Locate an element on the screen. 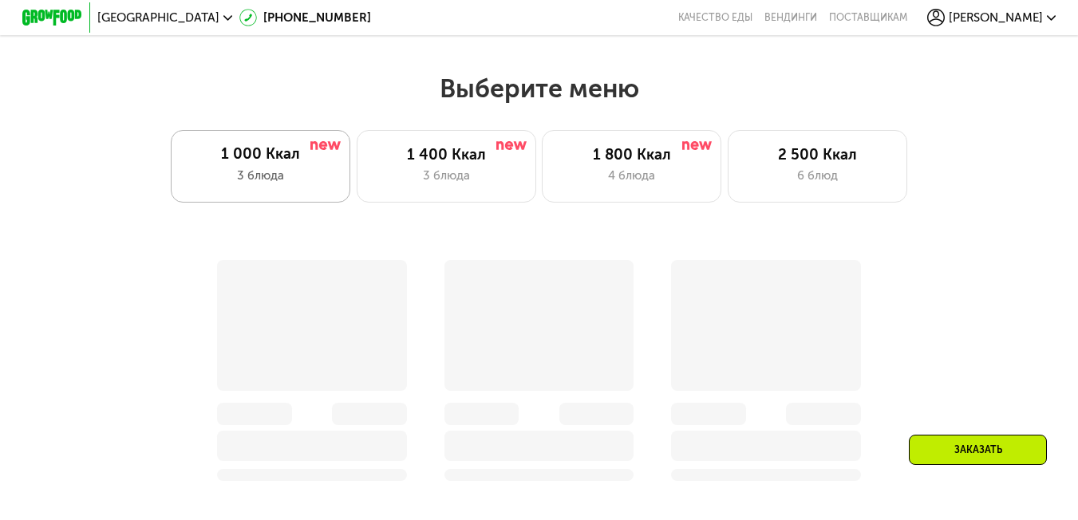 The height and width of the screenshot is (520, 1078). div: 1 800 Ккал is located at coordinates (632, 155).